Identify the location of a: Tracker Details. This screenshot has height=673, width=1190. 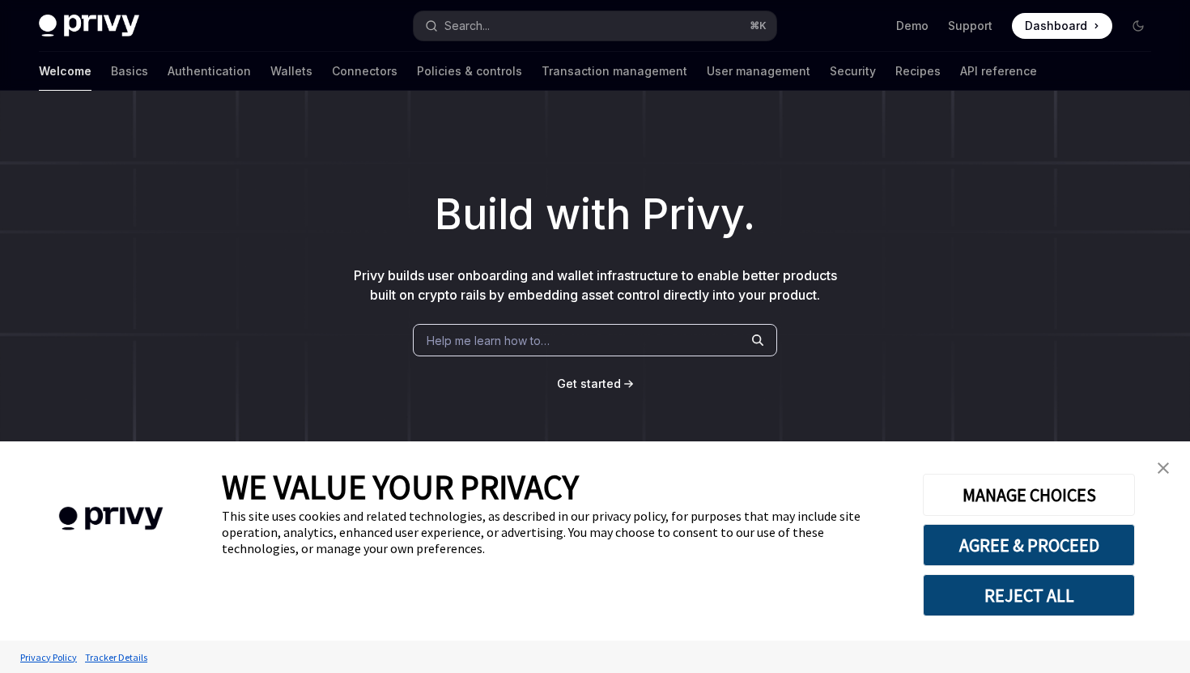
(116, 657).